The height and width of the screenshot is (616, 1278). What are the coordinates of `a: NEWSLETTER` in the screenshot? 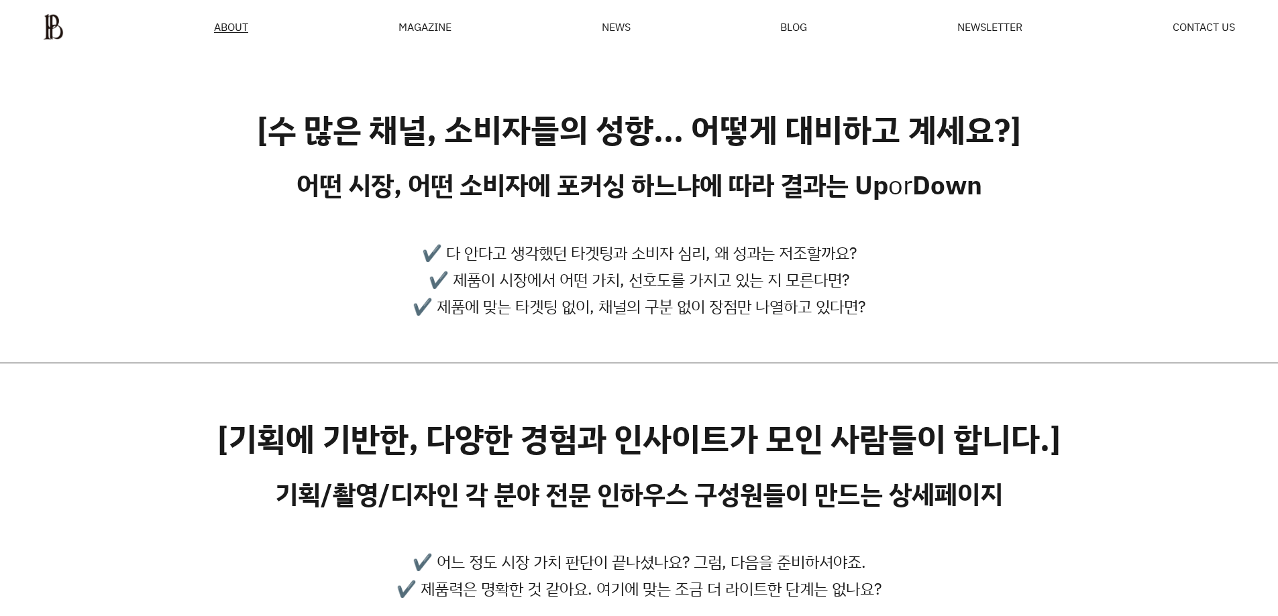 It's located at (989, 27).